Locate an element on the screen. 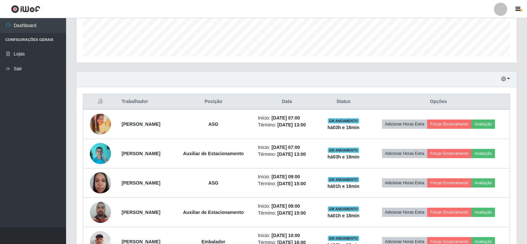 The width and height of the screenshot is (527, 244). th: Opções is located at coordinates (439, 102).